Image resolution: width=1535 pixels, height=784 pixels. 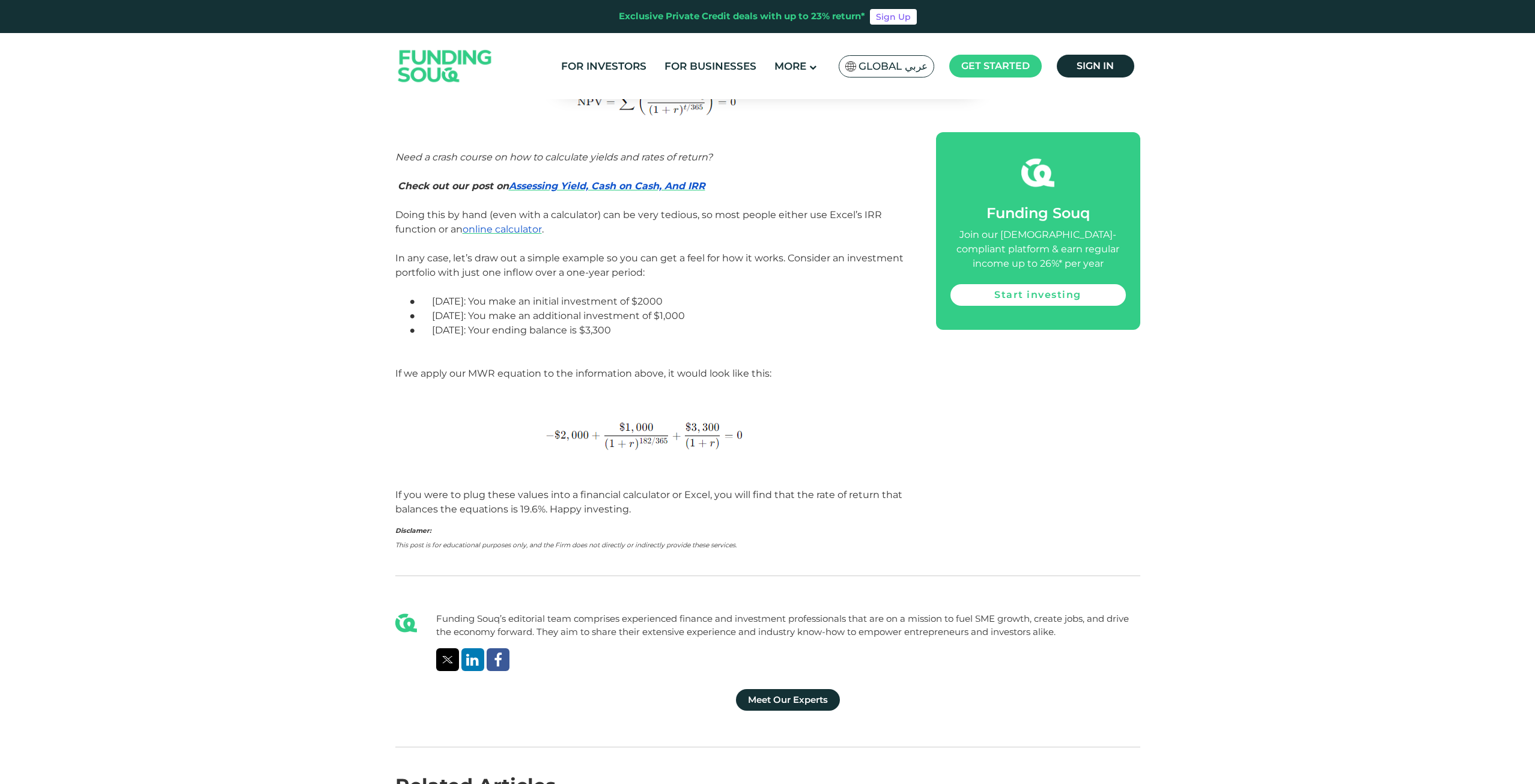 What do you see at coordinates (566, 544) in the screenshot?
I see `em: This post is for educational purposes only, and the Firm does not directly or indirectly provide ...` at bounding box center [566, 544].